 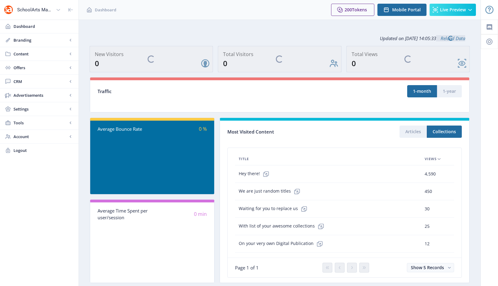 I want to click on span: Views, so click(x=430, y=159).